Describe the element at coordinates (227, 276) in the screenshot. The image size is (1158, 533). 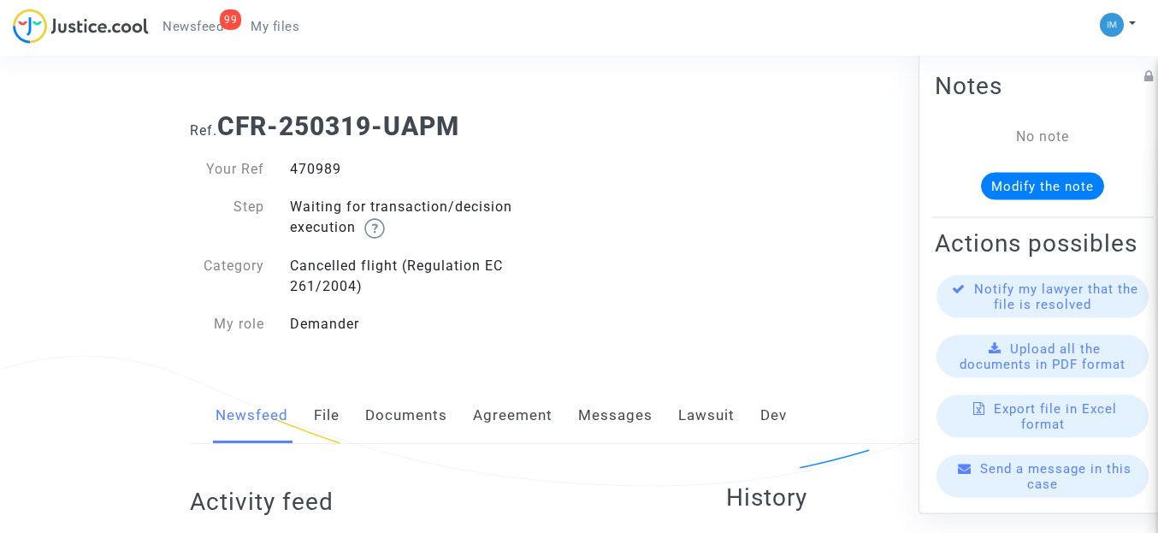
I see `div: Category` at that location.